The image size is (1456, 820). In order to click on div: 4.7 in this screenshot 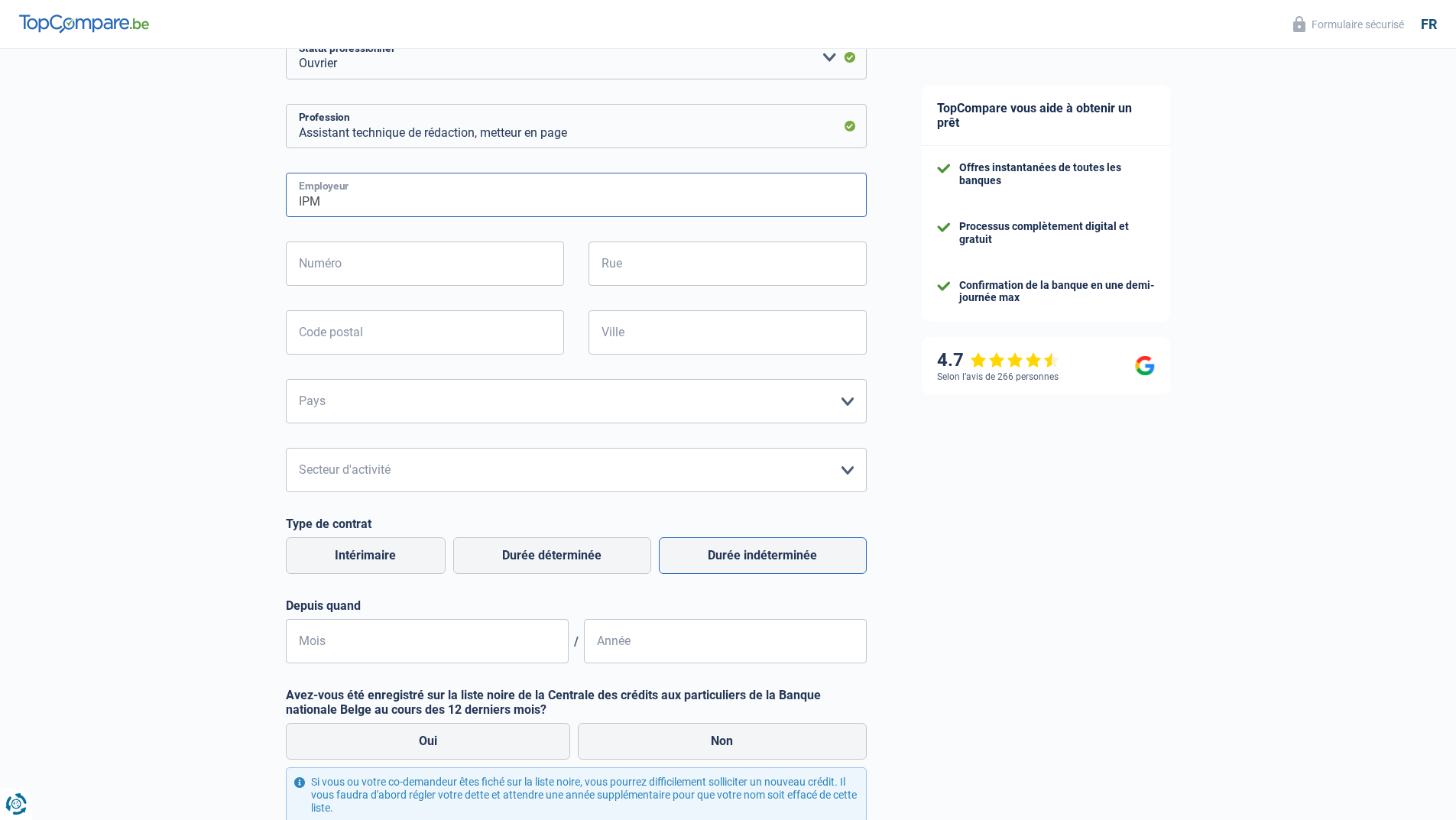, I will do `click(998, 360)`.